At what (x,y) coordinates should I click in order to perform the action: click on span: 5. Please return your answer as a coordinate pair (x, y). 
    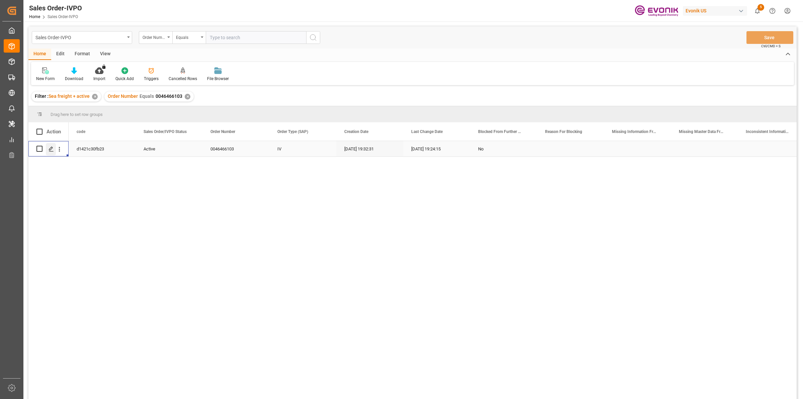
    Looking at the image, I should click on (761, 7).